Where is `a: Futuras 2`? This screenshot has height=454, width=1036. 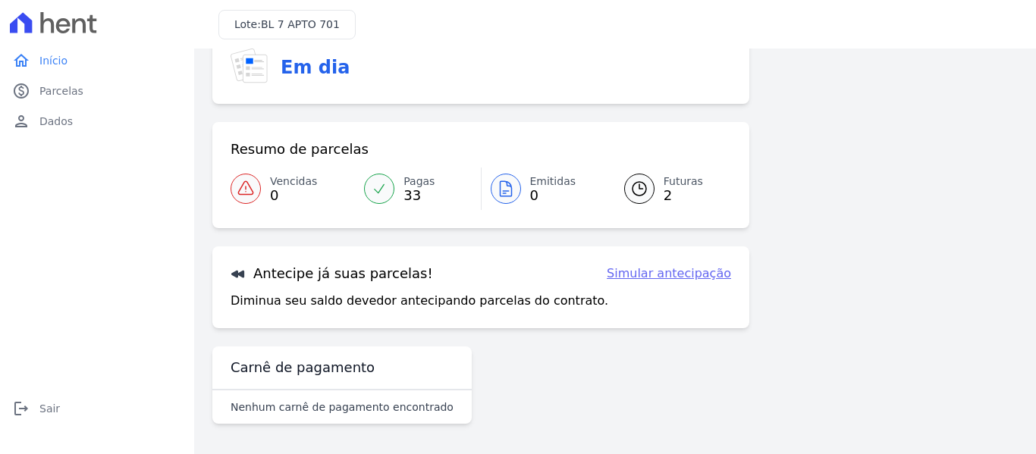
a: Futuras 2 is located at coordinates (668, 189).